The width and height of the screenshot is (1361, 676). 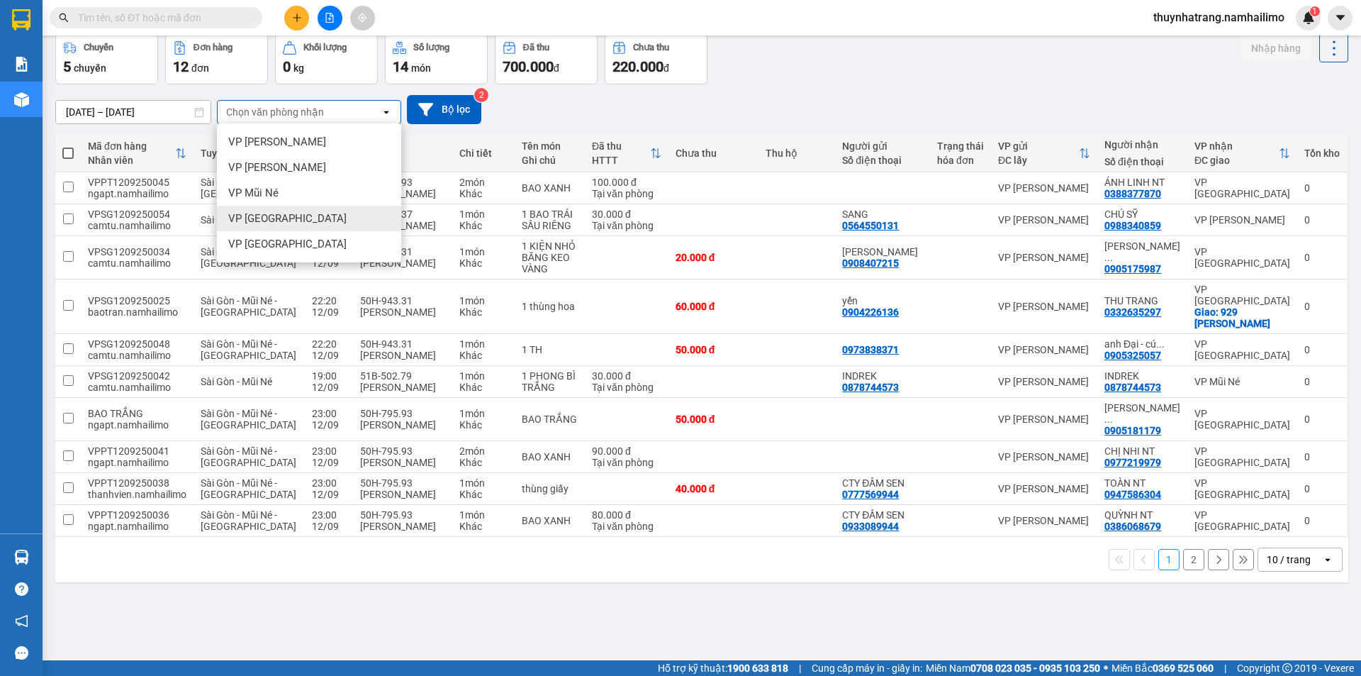 I want to click on div: Ghi chú, so click(x=550, y=160).